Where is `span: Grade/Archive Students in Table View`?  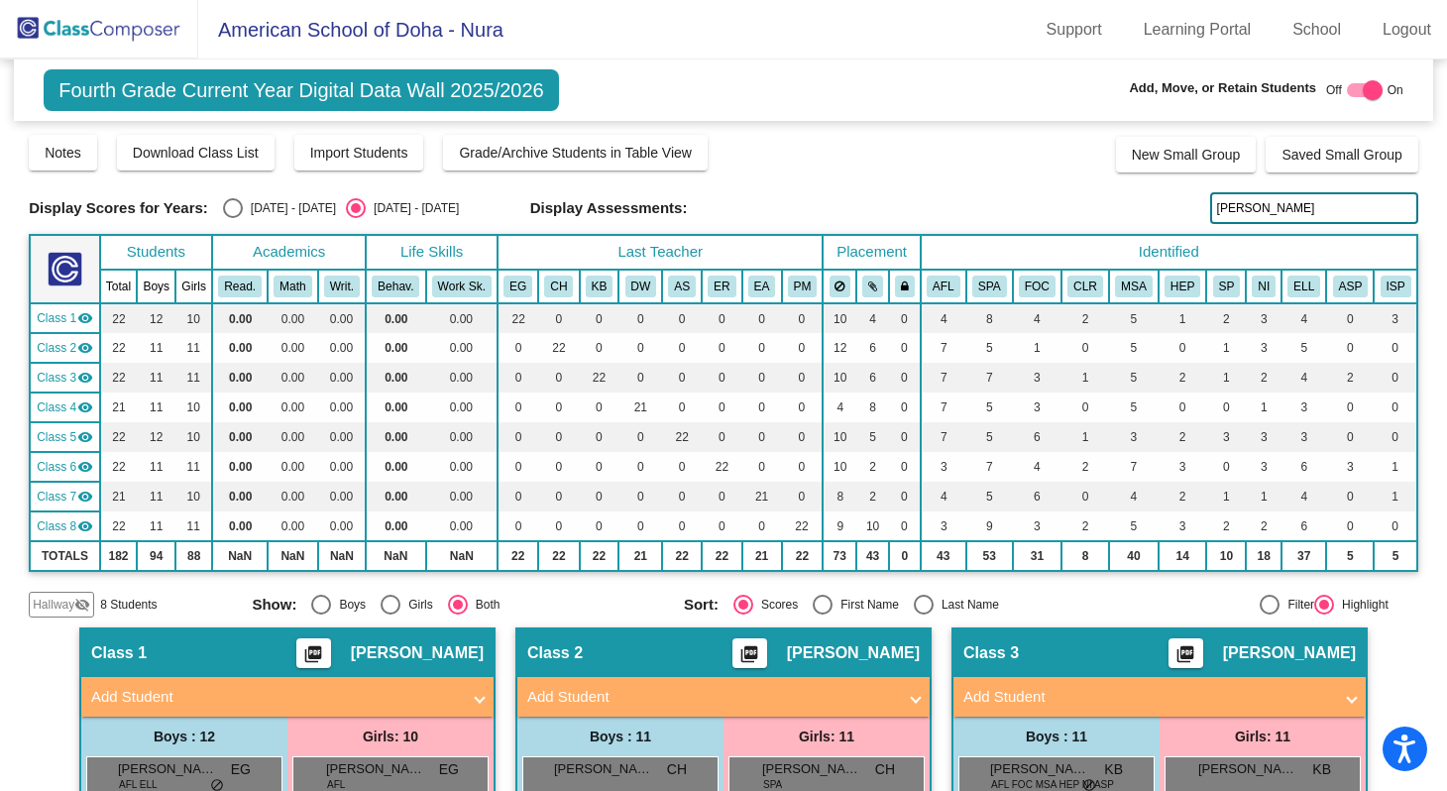
span: Grade/Archive Students in Table View is located at coordinates (575, 153).